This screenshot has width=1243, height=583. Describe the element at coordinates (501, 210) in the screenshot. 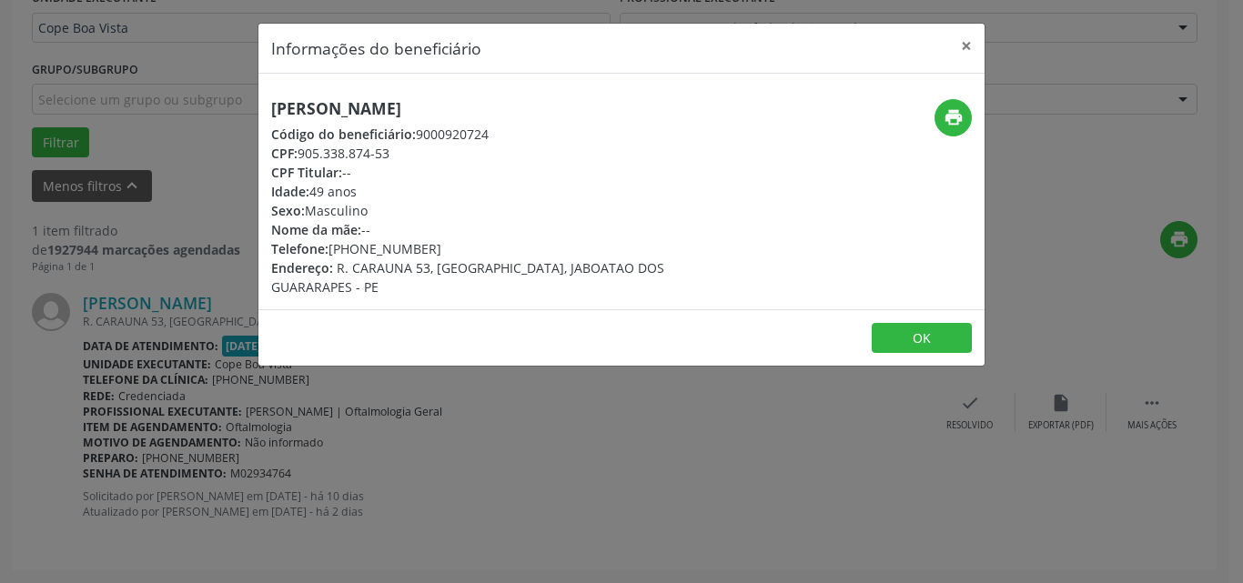

I see `div: Masculino` at that location.